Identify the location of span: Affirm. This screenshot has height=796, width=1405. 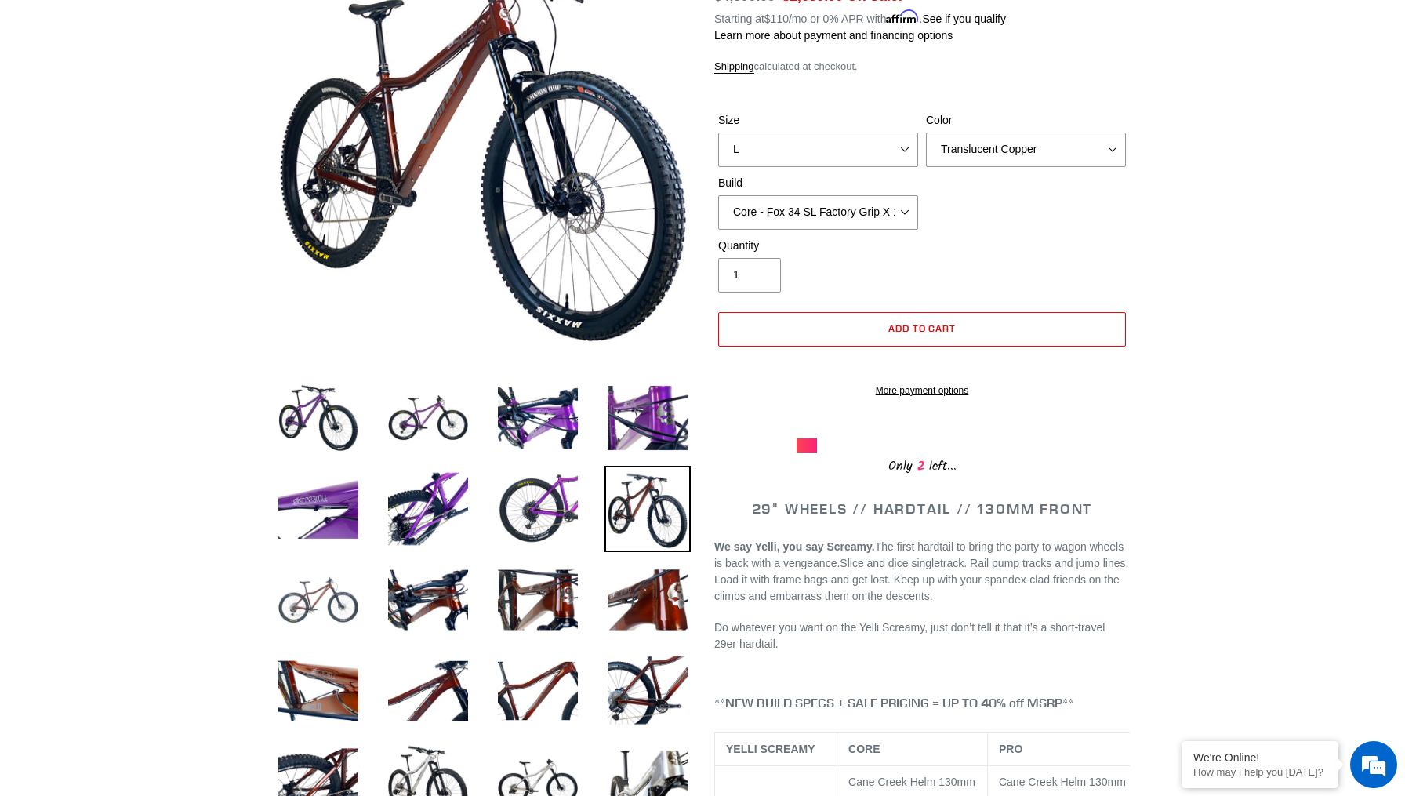
(902, 16).